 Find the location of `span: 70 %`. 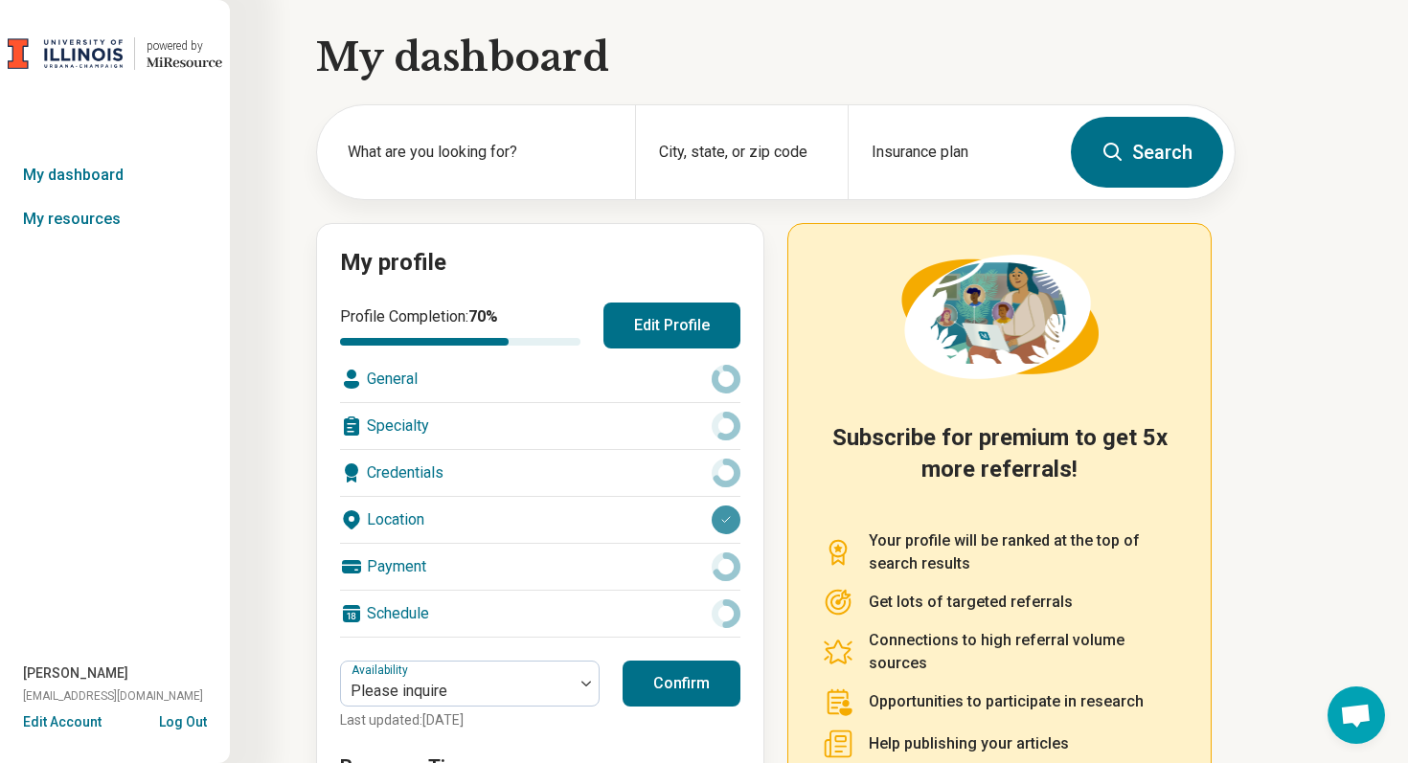

span: 70 % is located at coordinates (483, 316).